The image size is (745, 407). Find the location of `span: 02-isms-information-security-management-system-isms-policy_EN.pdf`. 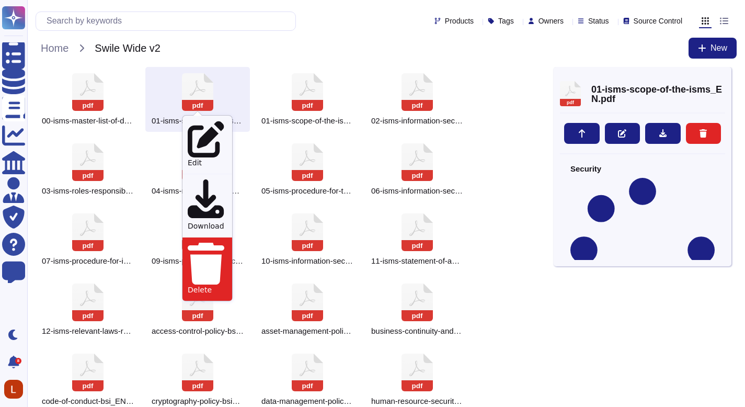

span: 02-isms-information-security-management-system-isms-policy_EN.pdf is located at coordinates (417, 121).